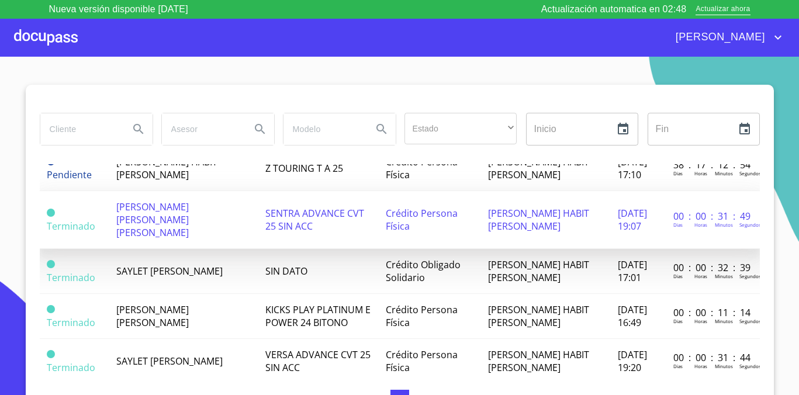  What do you see at coordinates (712, 313) in the screenshot?
I see `p: 00 : 00 : 11 : 14` at bounding box center [712, 313].